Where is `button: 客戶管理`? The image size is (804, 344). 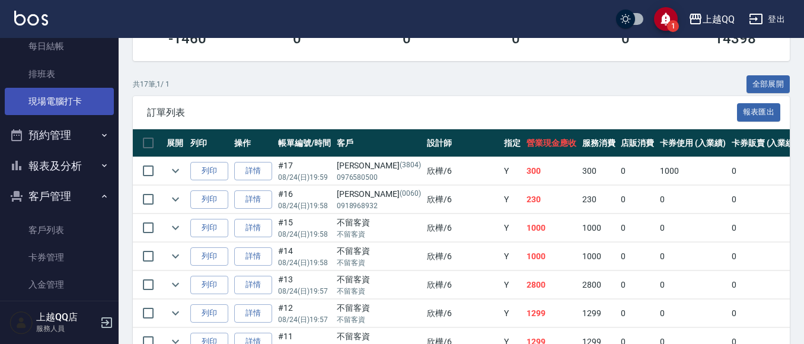
button: 客戶管理 is located at coordinates (59, 196).